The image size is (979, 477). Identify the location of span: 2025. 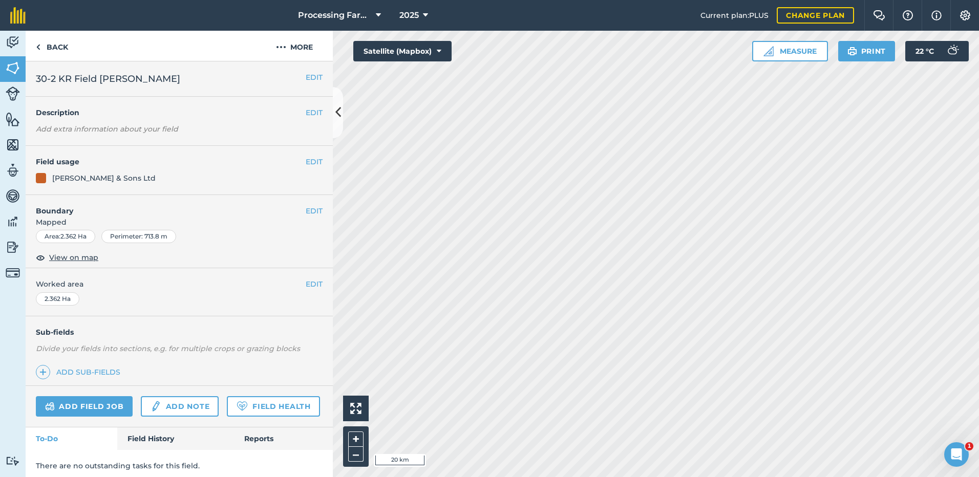
(409, 15).